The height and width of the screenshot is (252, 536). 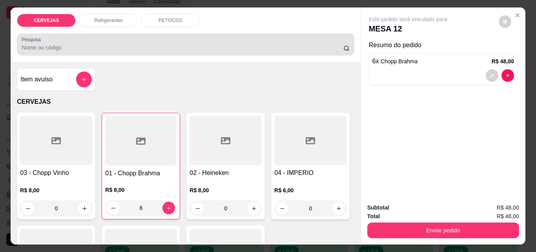 What do you see at coordinates (33, 39) in the screenshot?
I see `label: Pesquisa` at bounding box center [33, 39].